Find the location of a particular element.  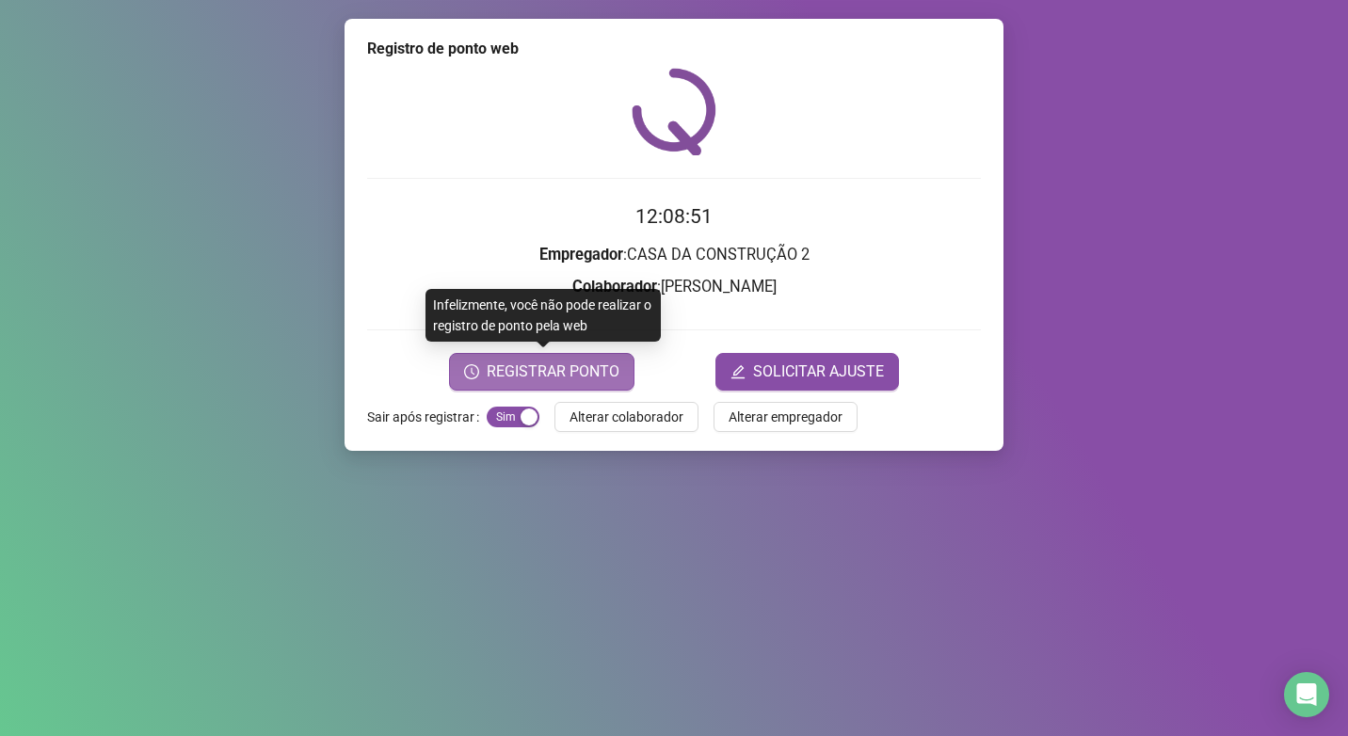

div: Registro de ponto web is located at coordinates (674, 49).